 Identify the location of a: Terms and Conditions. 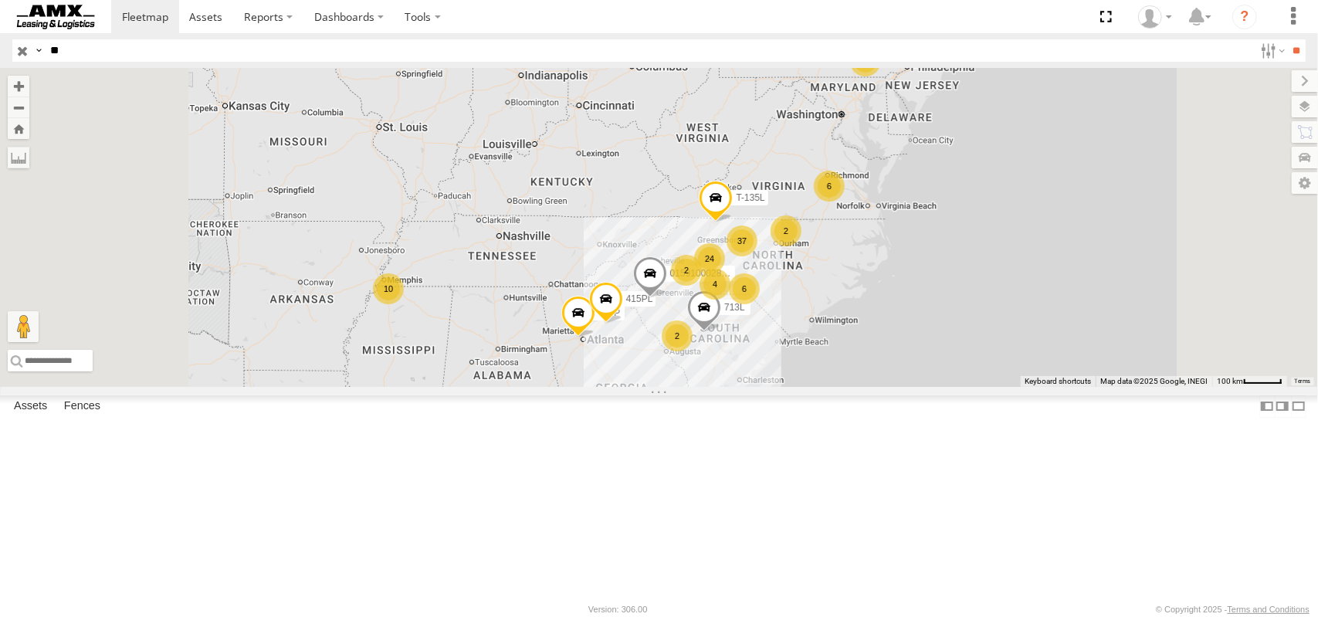
(1268, 609).